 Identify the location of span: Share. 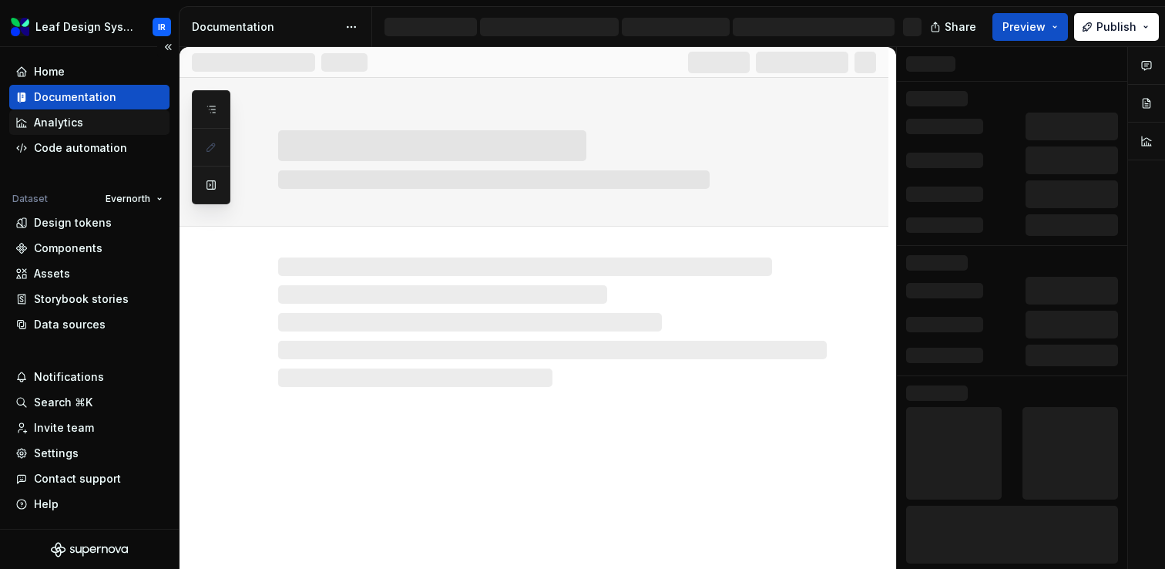
(960, 27).